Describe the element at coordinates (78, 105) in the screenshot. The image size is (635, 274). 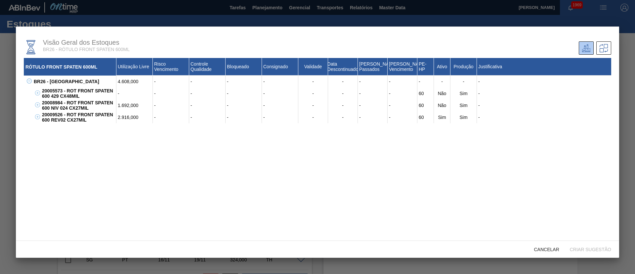
I see `div: 20008984 - ROT FRONT SPATEN 600 NIV 024 CX27MIL` at that location.